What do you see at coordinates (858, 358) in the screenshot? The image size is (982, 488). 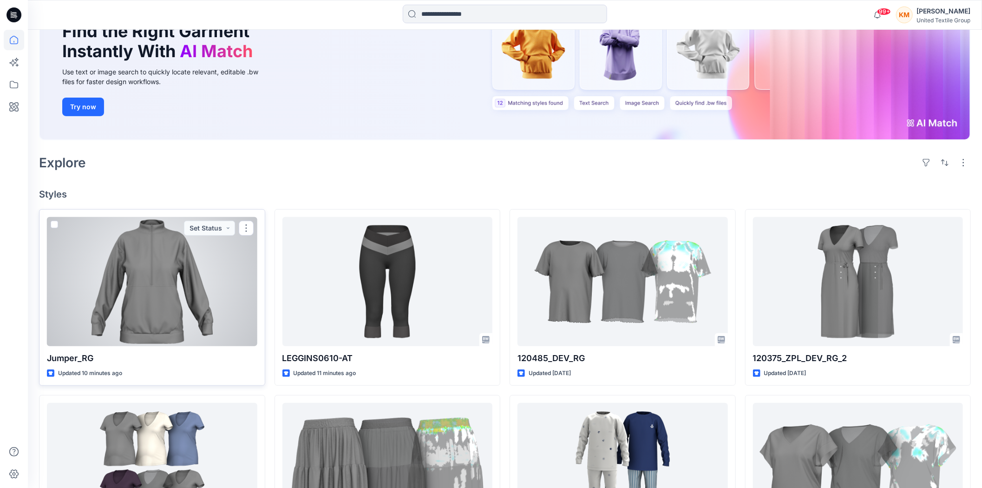 I see `p: 120375_ZPL_DEV_RG_2` at bounding box center [858, 358].